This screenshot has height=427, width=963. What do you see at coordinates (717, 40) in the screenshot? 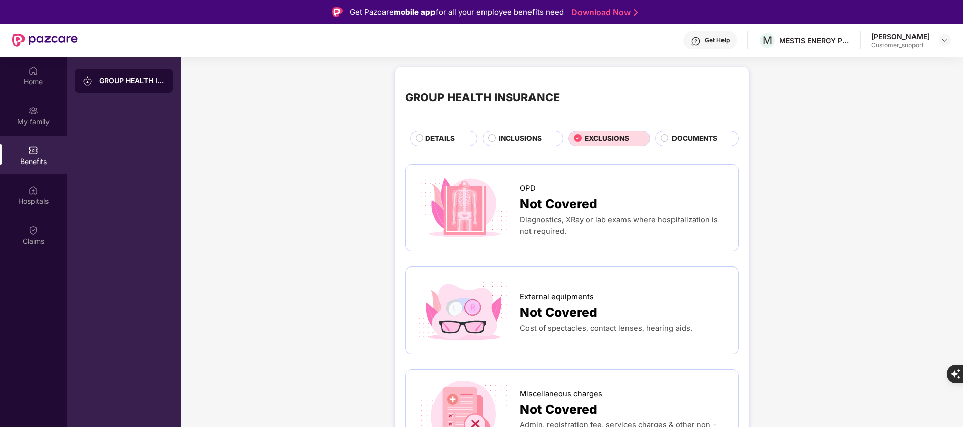
I see `div: Get Help` at bounding box center [717, 40].